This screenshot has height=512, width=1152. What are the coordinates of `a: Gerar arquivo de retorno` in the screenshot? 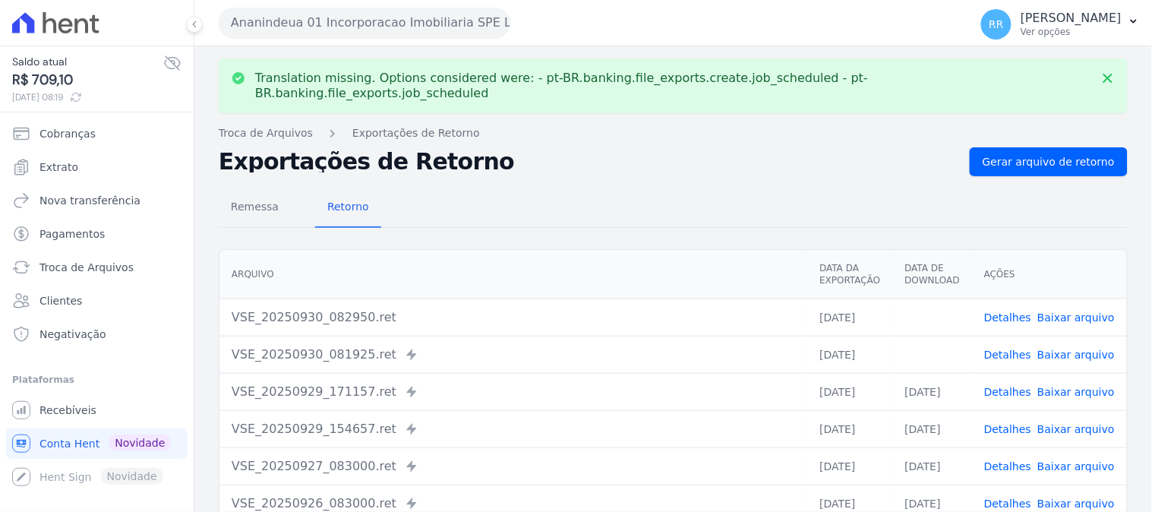 It's located at (1048, 162).